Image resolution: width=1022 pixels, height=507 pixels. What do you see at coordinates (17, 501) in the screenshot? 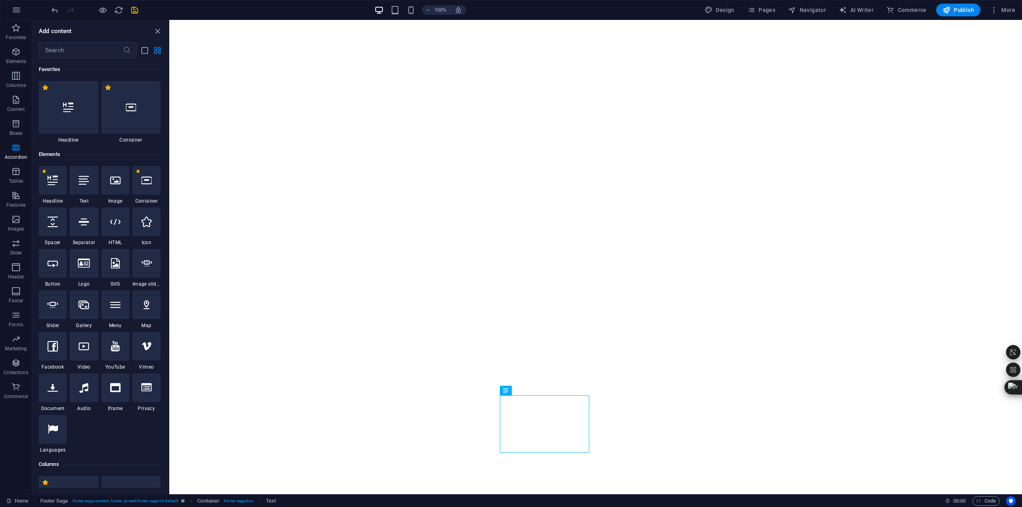
I see `a: Click to cancel selection. Double-click to open Pages` at bounding box center [17, 501].